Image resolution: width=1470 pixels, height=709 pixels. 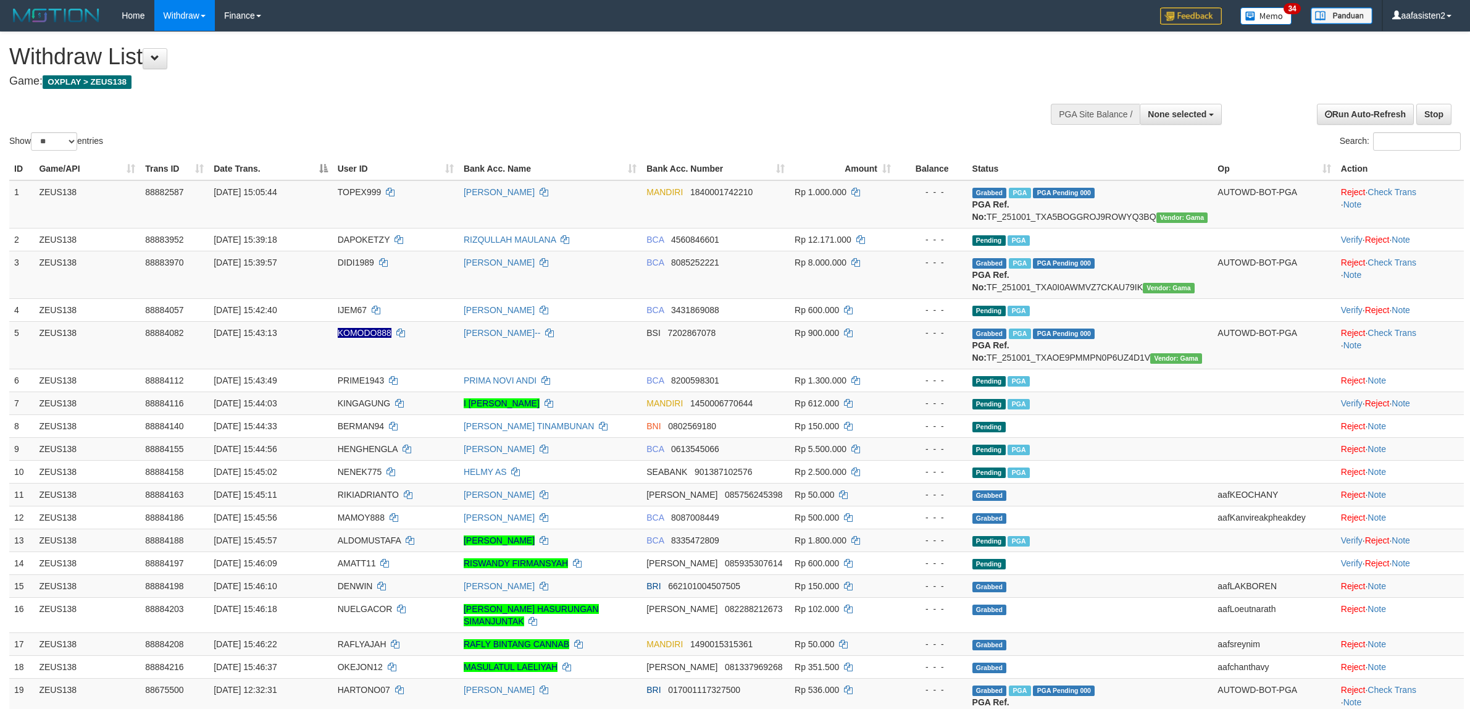 What do you see at coordinates (1090, 169) in the screenshot?
I see `th: Status` at bounding box center [1090, 169].